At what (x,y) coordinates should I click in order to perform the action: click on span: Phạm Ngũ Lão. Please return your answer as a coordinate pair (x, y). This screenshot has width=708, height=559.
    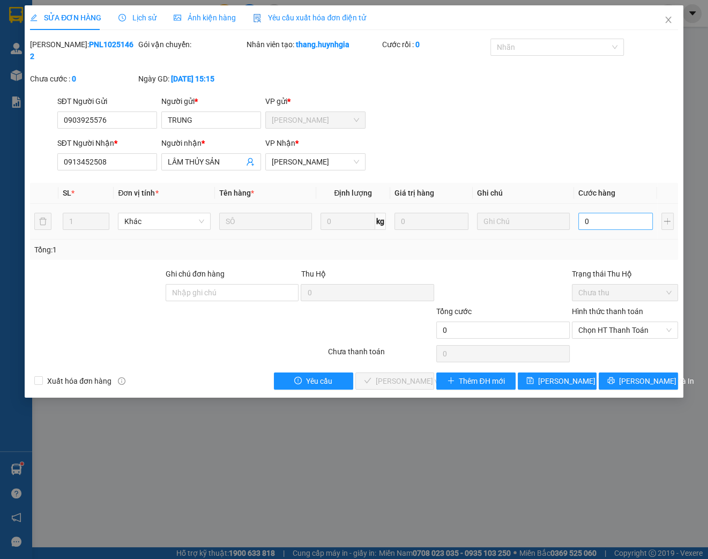
    Looking at the image, I should click on (315, 120).